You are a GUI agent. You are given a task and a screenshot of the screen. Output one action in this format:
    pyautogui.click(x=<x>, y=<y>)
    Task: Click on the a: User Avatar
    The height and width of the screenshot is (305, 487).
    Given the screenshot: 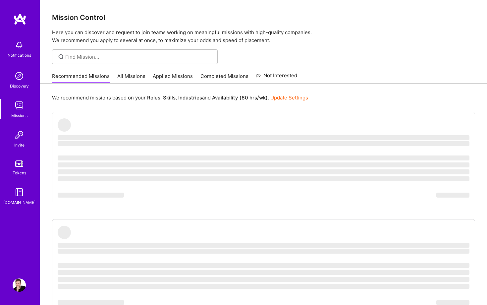 What is the action you would take?
    pyautogui.click(x=19, y=285)
    